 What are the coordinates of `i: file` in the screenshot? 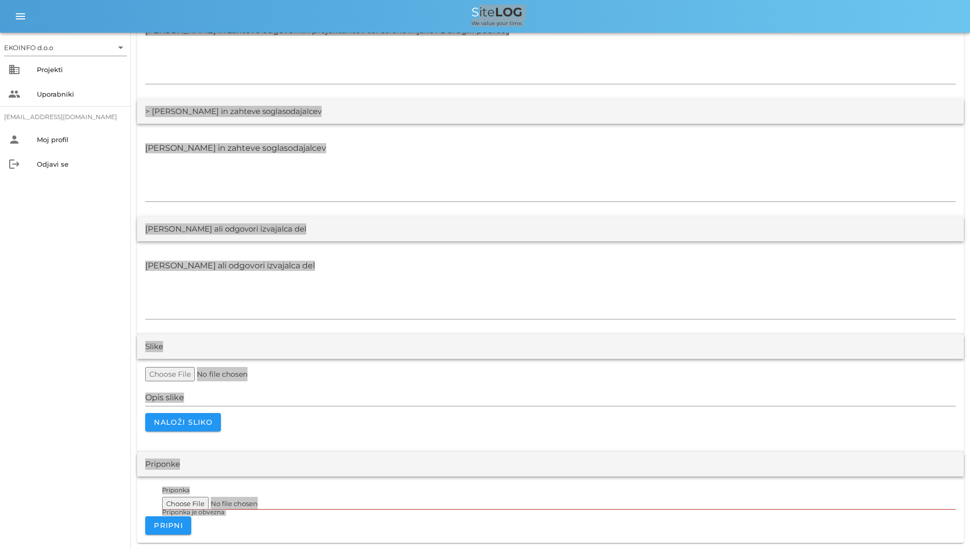 It's located at (151, 501).